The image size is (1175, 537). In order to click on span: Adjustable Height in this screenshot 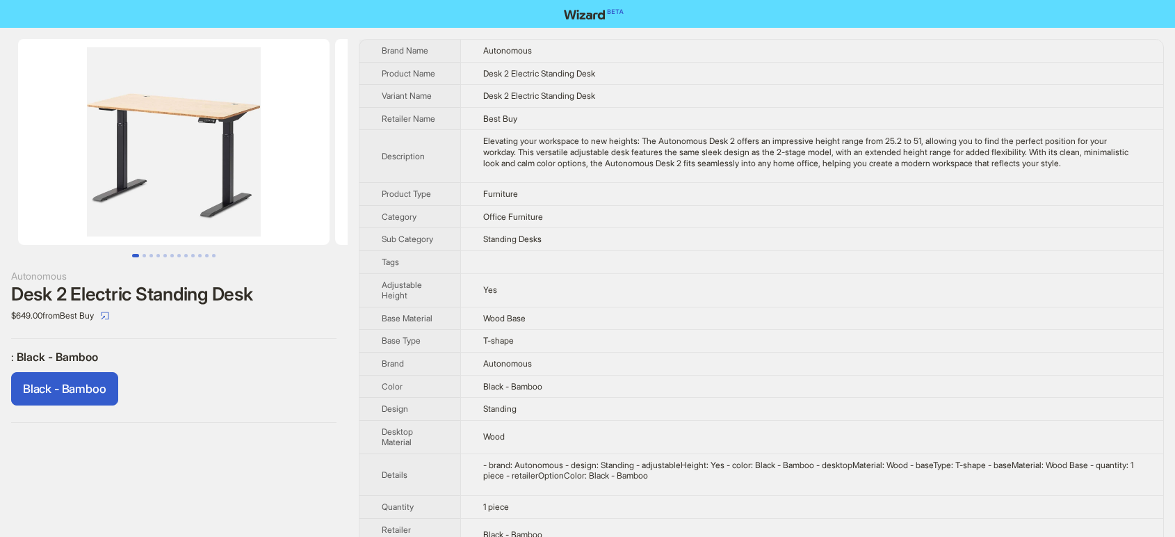, I will do `click(402, 290)`.